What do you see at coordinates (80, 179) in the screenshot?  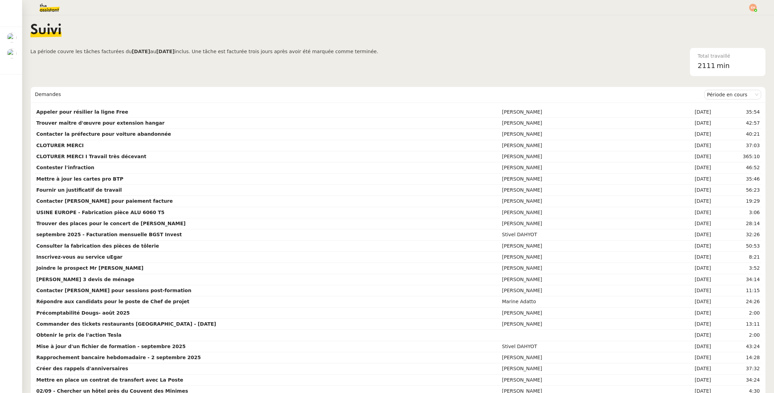 I see `strong: Mettre à jour les cartes pro BTP` at bounding box center [80, 179].